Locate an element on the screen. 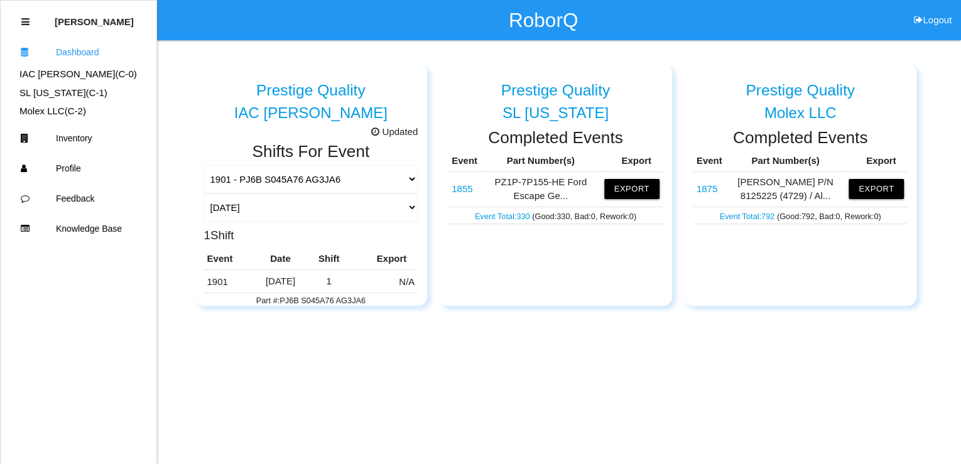 The height and width of the screenshot is (464, 961). div: SL Tennessee's Dashboard is located at coordinates (79, 93).